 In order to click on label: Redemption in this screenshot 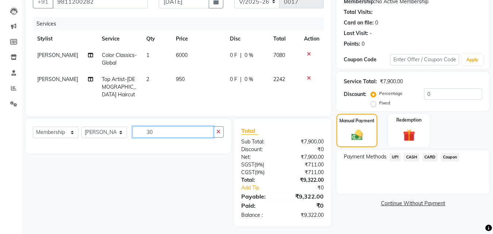, I will do `click(409, 120)`.